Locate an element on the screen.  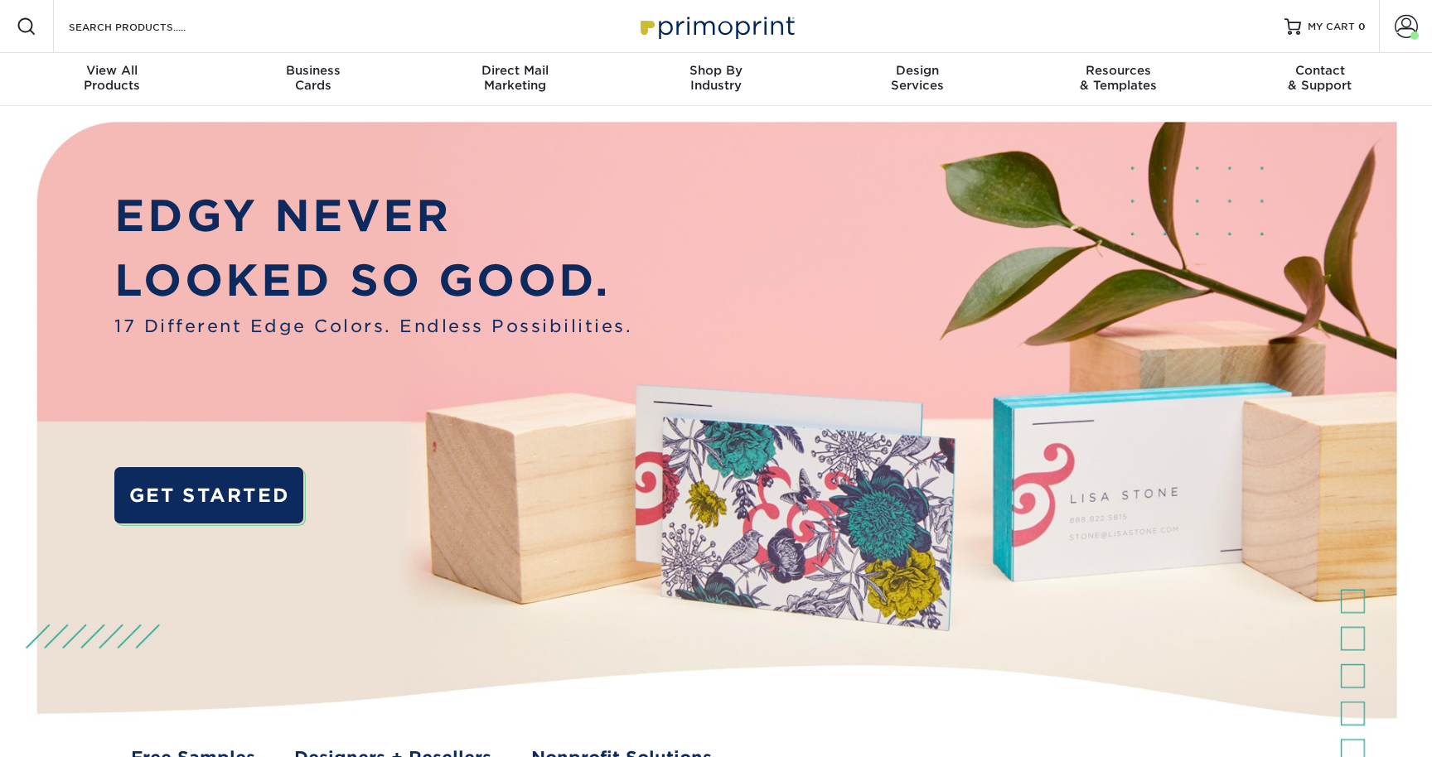
a: Shop ByIndustry is located at coordinates (716, 80).